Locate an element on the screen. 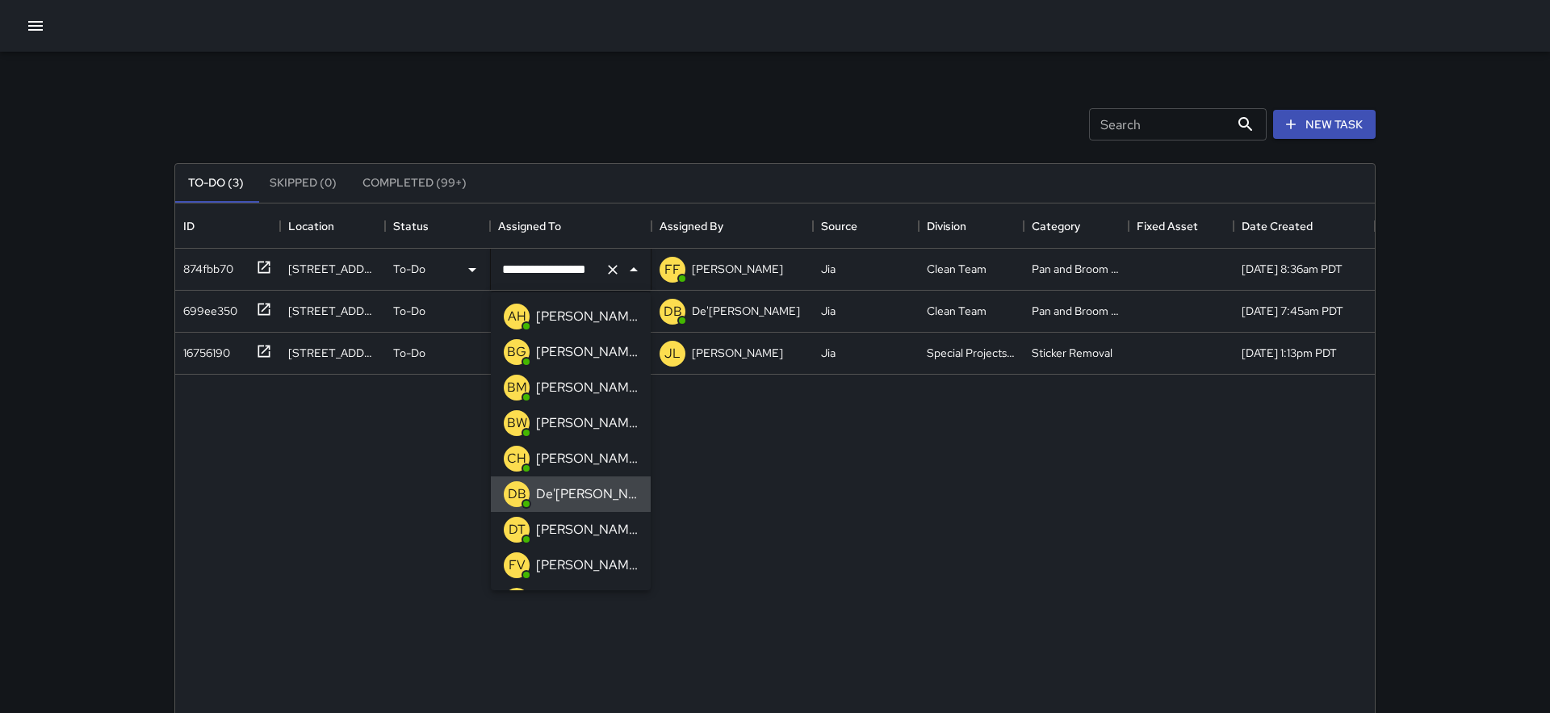 Image resolution: width=1550 pixels, height=713 pixels. button: New Task is located at coordinates (1324, 124).